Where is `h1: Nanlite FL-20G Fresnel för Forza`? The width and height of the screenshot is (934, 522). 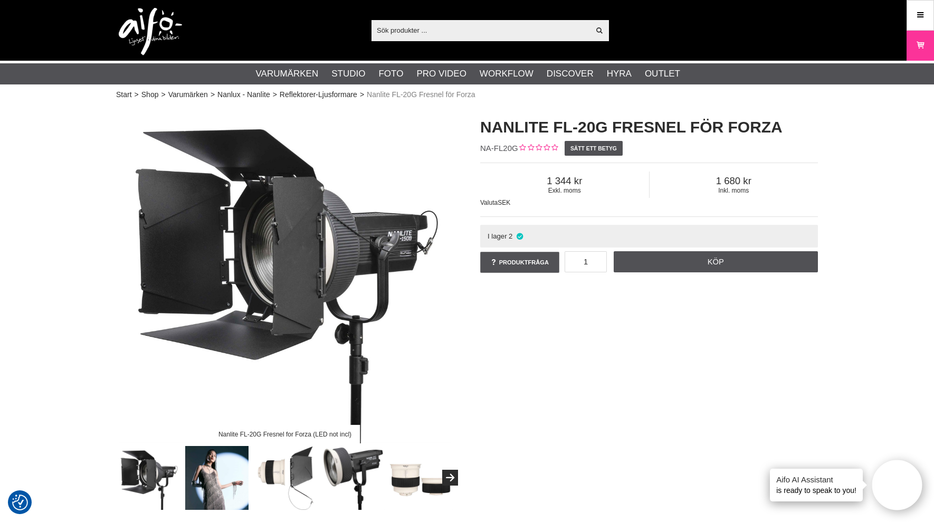 h1: Nanlite FL-20G Fresnel för Forza is located at coordinates (649, 127).